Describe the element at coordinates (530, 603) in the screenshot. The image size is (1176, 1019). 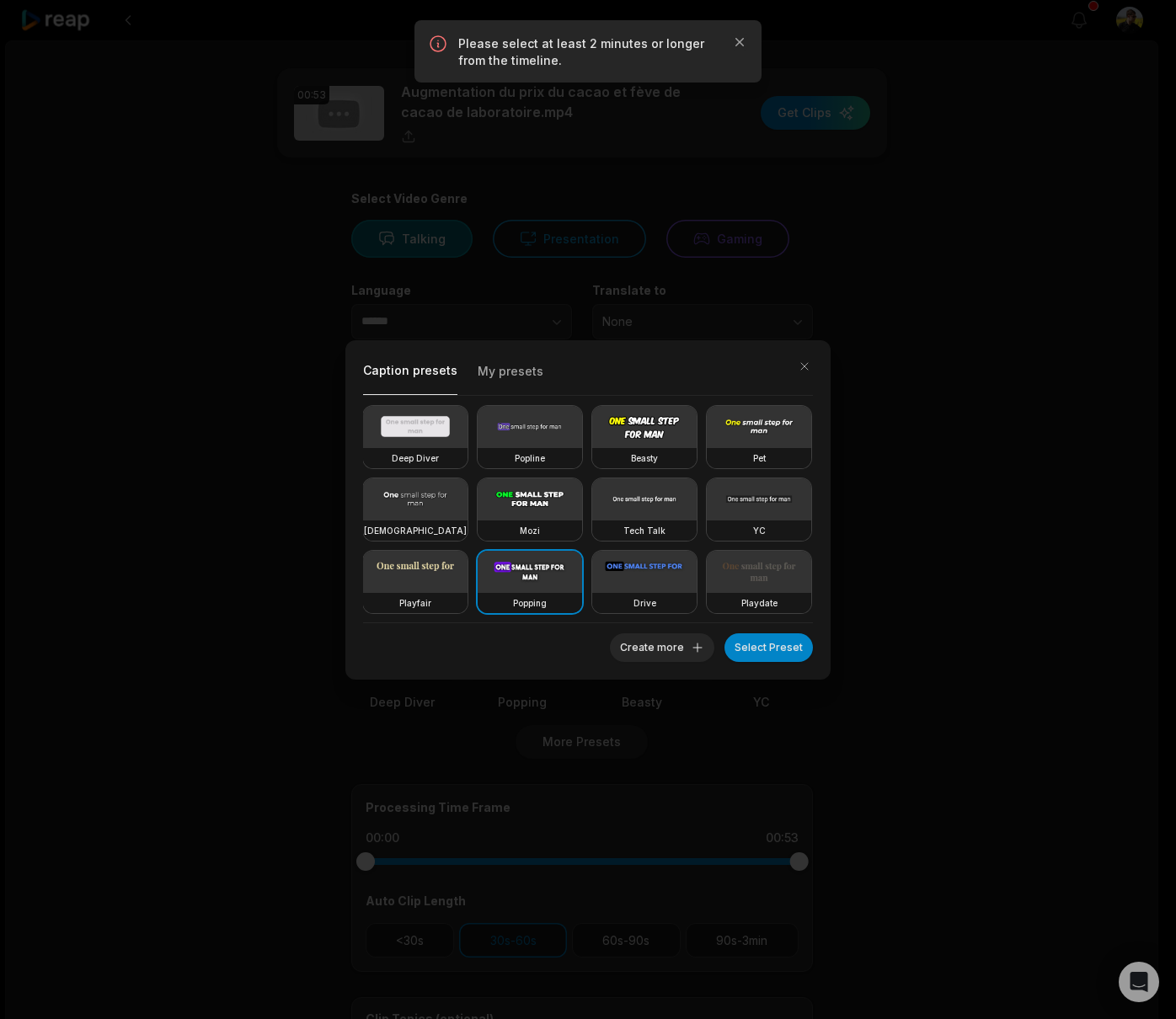
I see `h3: Popping` at that location.